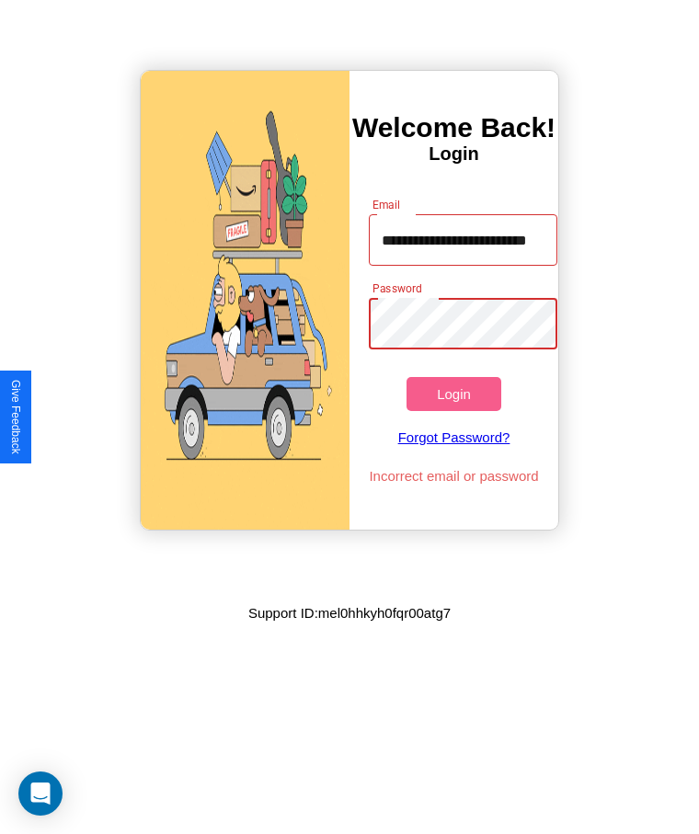 This screenshot has width=699, height=834. I want to click on div: Give Feedback, so click(16, 416).